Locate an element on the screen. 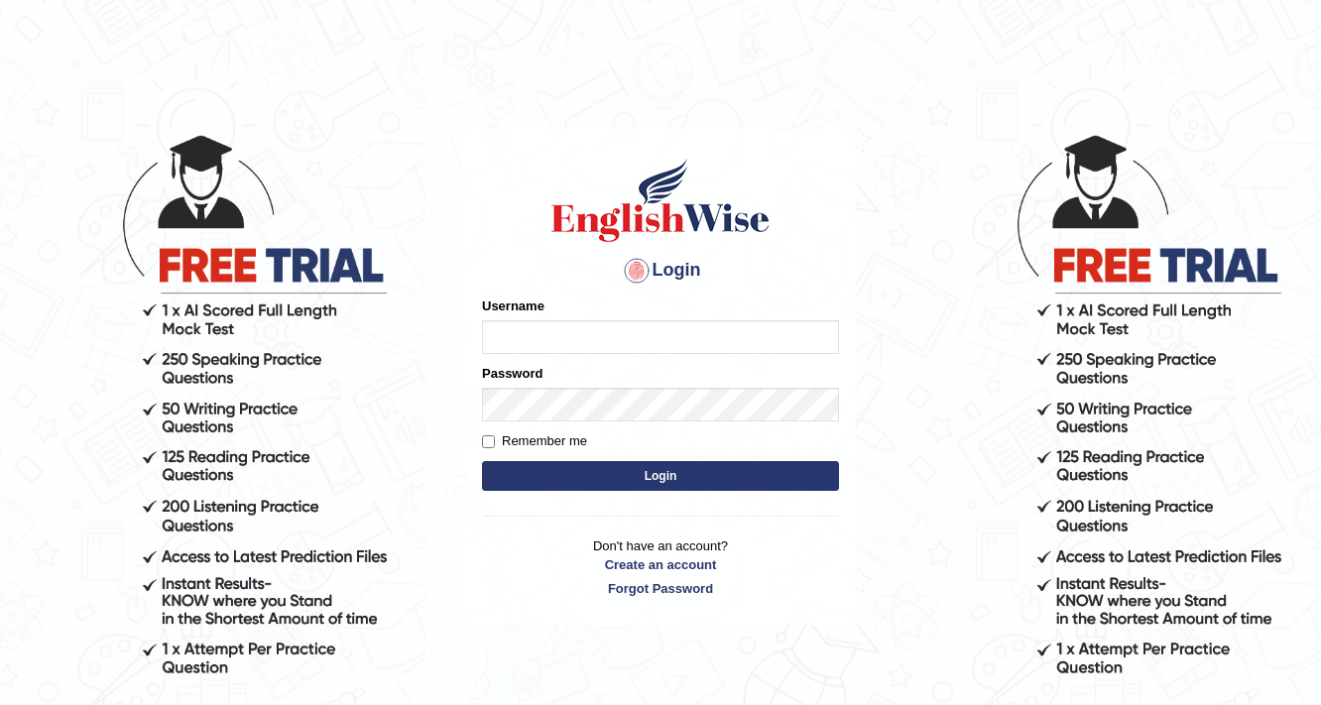 The width and height of the screenshot is (1321, 705). label: Remember me is located at coordinates (534, 441).